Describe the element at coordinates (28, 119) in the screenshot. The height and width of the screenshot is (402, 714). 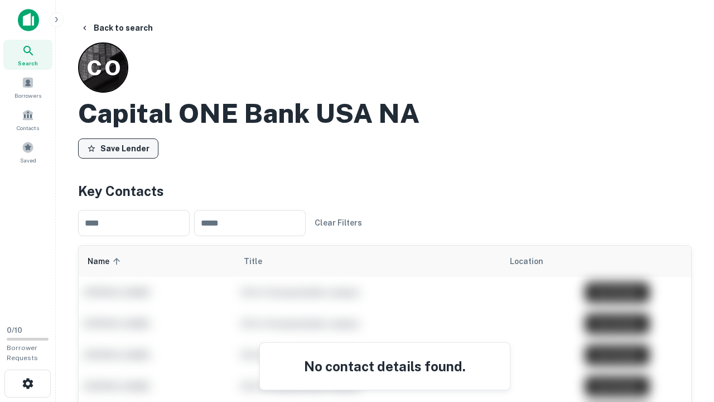
I see `div: Contacts` at that location.